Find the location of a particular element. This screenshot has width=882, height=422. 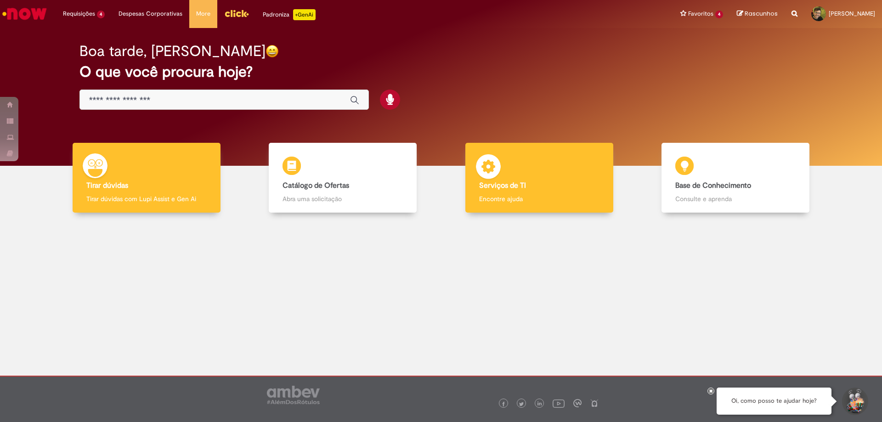

b: Base de Conhecimento is located at coordinates (713, 186).